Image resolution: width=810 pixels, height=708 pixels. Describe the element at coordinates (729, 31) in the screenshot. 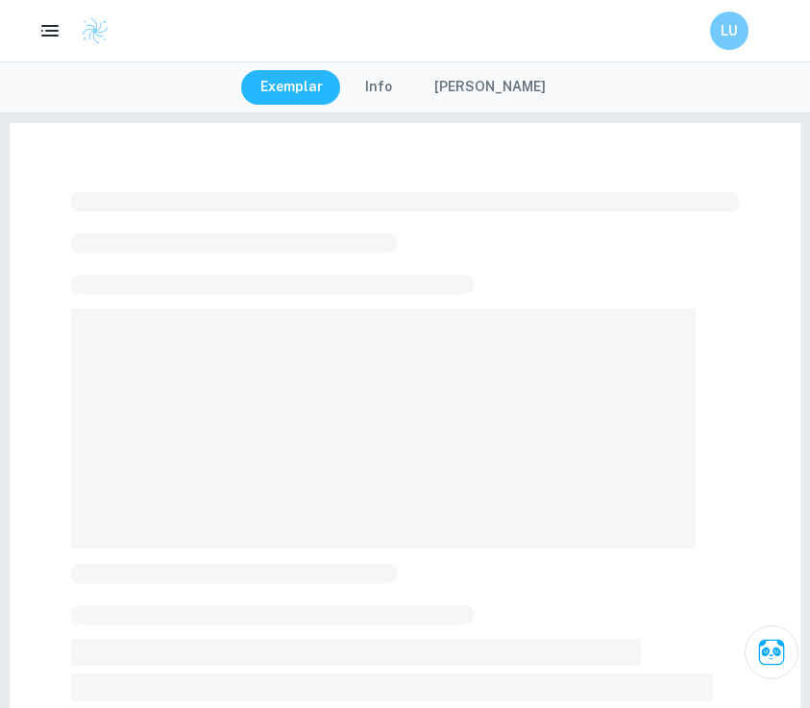

I see `h6: LU` at that location.